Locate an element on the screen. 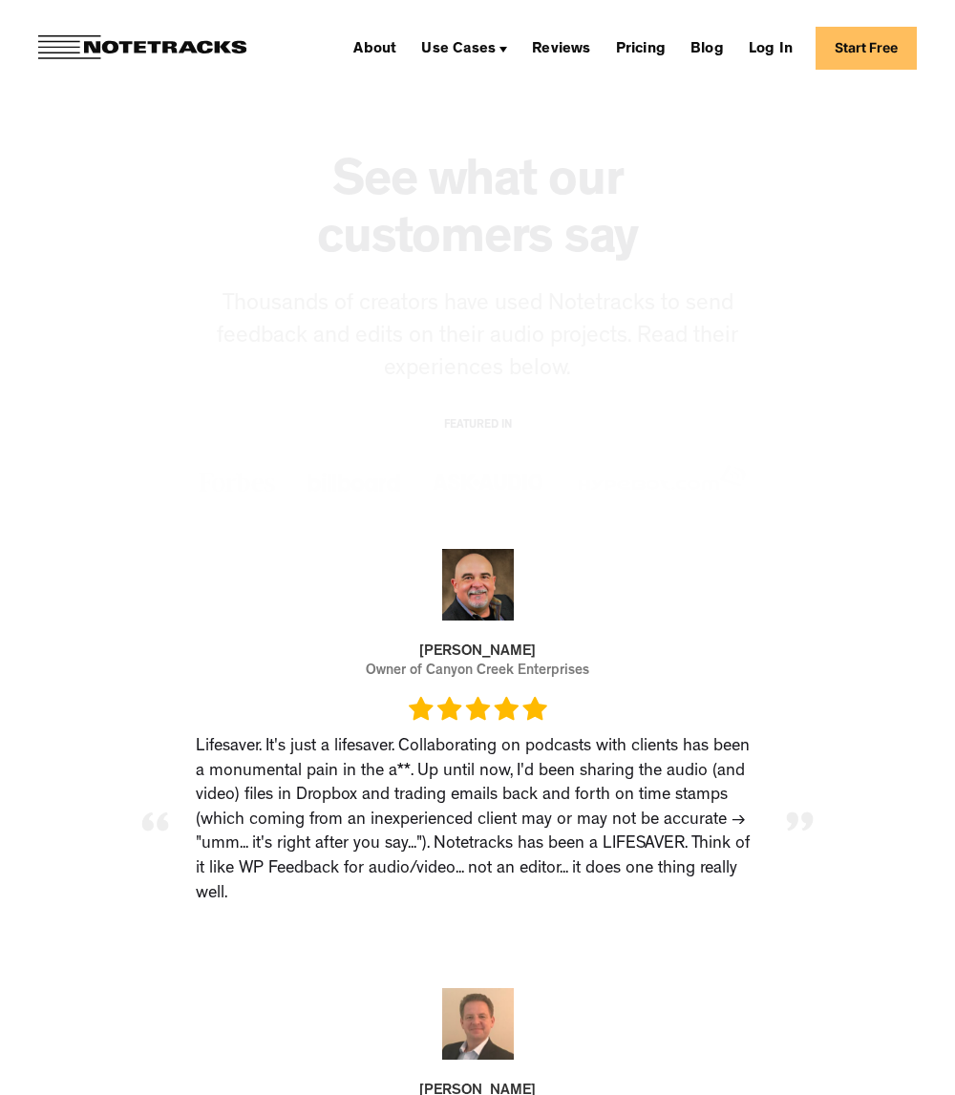  div: Owner of Canyon Creek Enterprises is located at coordinates (477, 672).